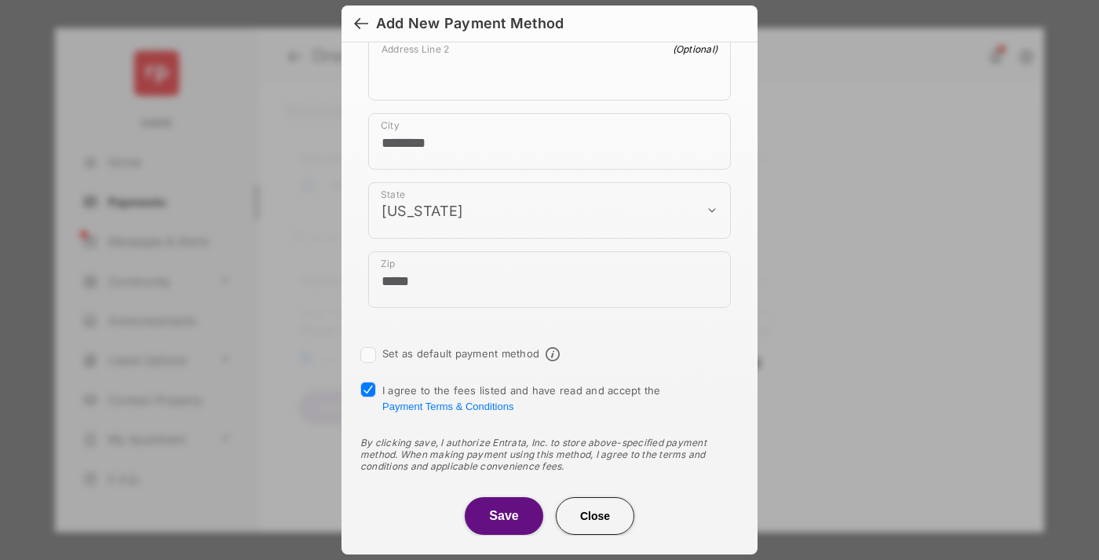 The image size is (1099, 560). Describe the element at coordinates (549, 210) in the screenshot. I see `div: payment_method_screening[postal_addresses][administrativeArea]` at that location.